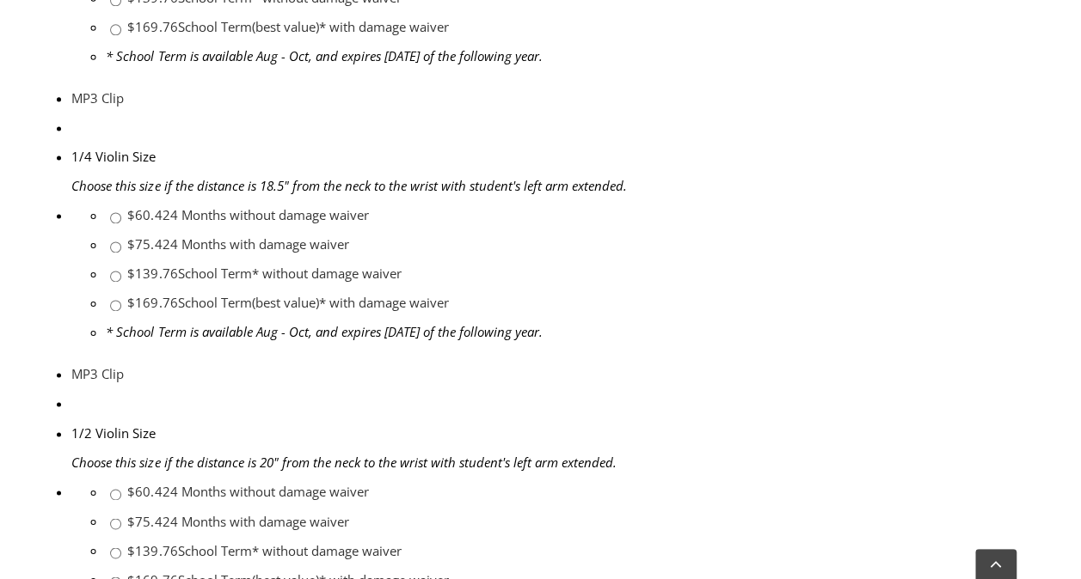 The image size is (1081, 579). What do you see at coordinates (343, 462) in the screenshot?
I see `em: Choose this size if the distance is 20" from the neck to the wrist with student's left arm extended.` at bounding box center [343, 462].